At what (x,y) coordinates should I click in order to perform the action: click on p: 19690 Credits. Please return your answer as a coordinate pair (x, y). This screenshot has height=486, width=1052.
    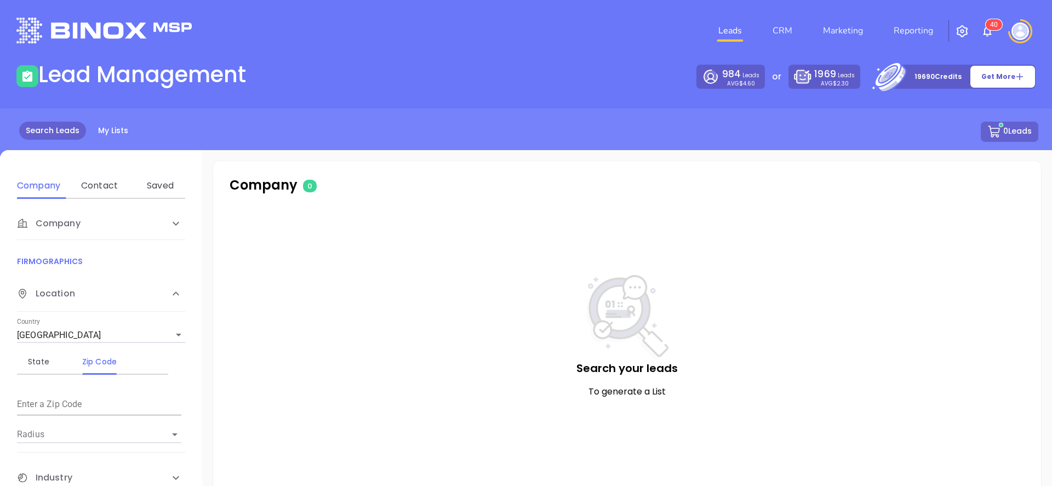
    Looking at the image, I should click on (938, 77).